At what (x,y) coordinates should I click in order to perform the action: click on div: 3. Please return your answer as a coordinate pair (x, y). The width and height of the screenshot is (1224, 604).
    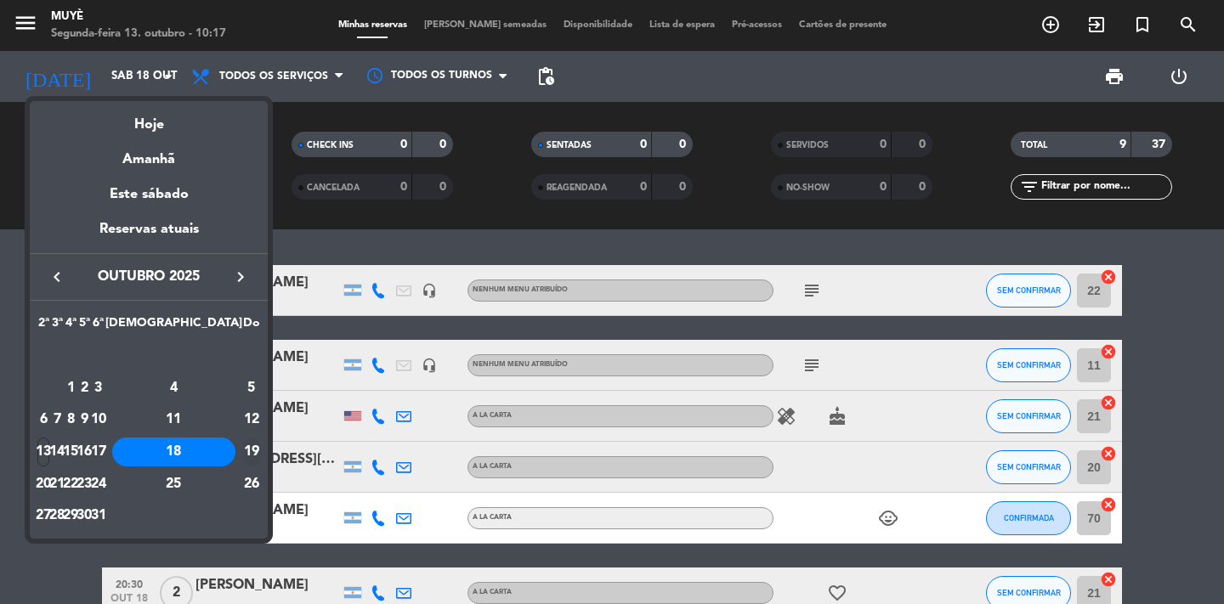
    Looking at the image, I should click on (98, 388).